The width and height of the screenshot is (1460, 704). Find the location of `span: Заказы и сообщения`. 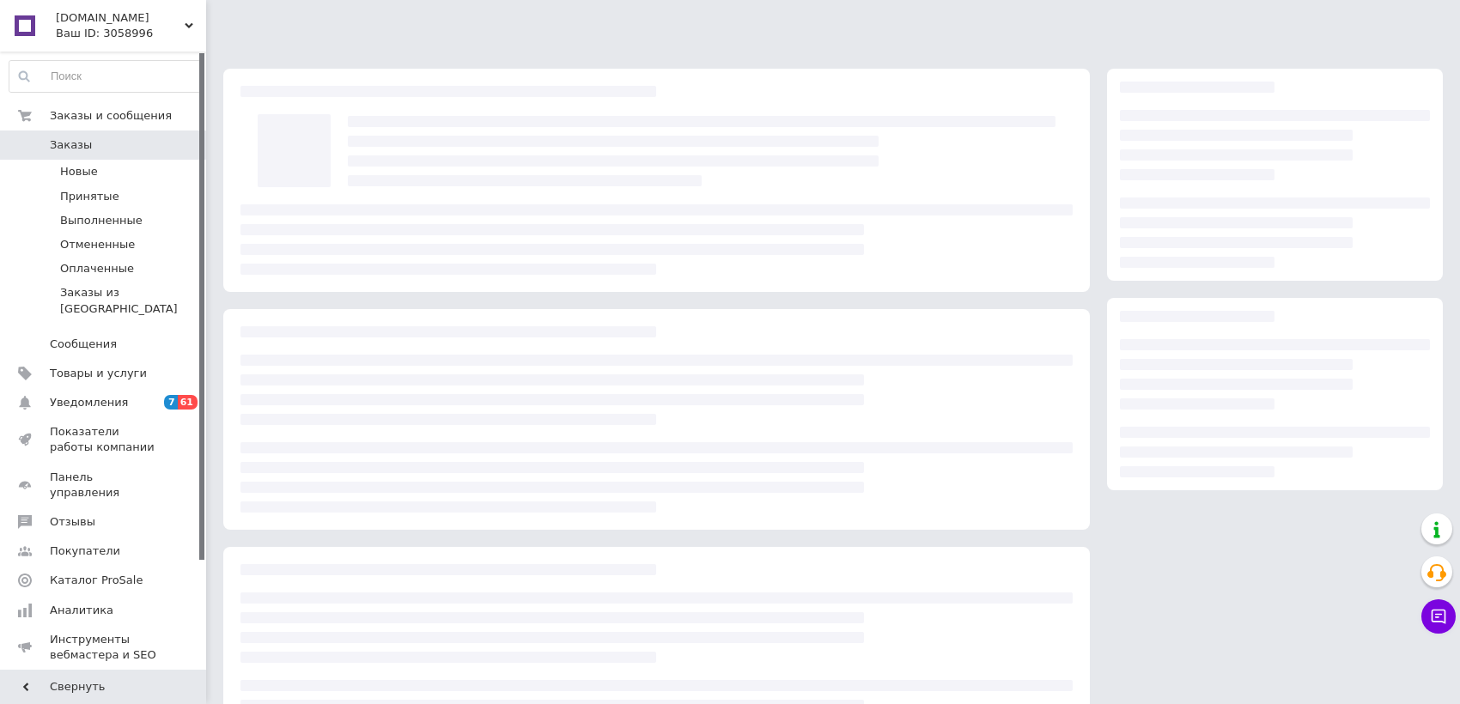

span: Заказы и сообщения is located at coordinates (111, 116).